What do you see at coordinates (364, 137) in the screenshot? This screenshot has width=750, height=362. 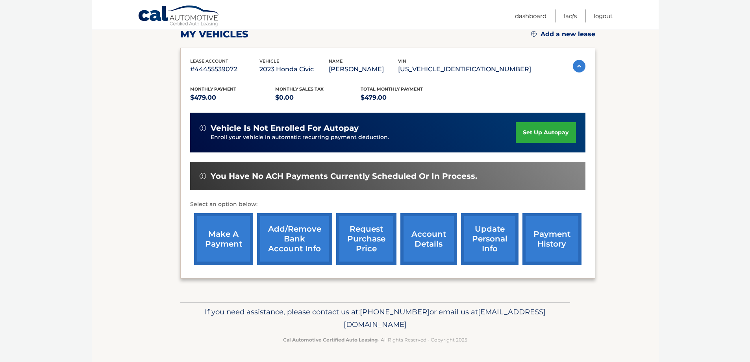 I see `p: Enroll your vehicle in automatic recurring payment deduction.` at bounding box center [364, 137].